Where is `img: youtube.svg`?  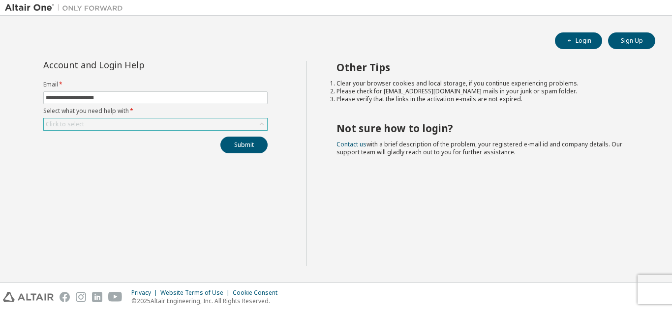 img: youtube.svg is located at coordinates (115, 297).